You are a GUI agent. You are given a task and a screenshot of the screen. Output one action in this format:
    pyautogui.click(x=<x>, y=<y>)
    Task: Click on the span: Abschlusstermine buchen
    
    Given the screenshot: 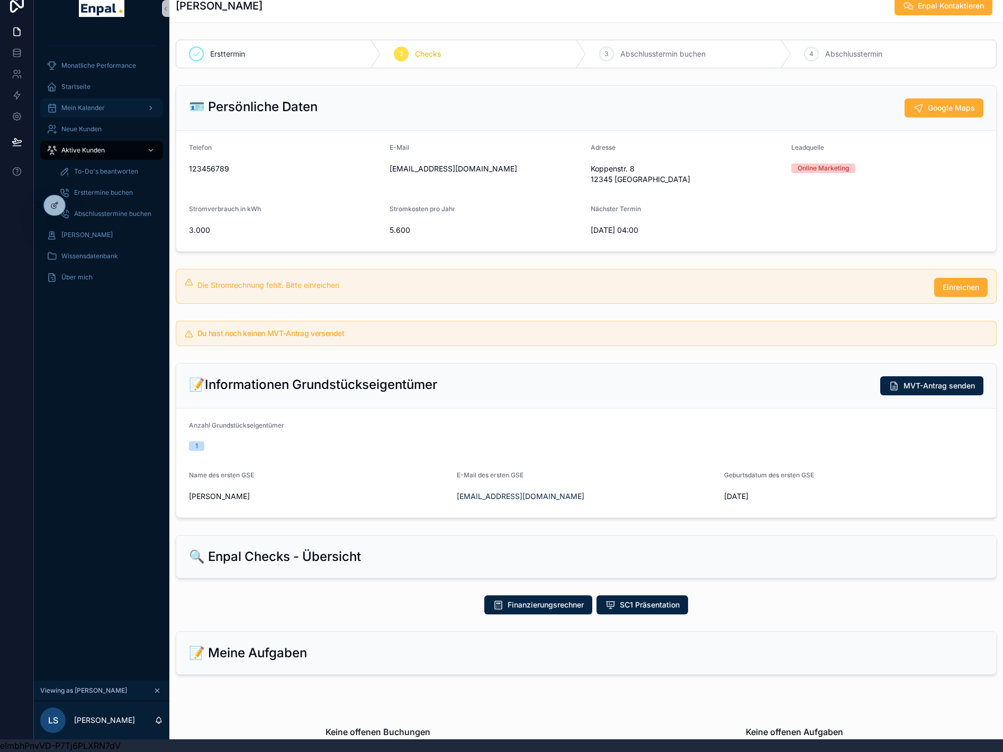 What is the action you would take?
    pyautogui.click(x=113, y=214)
    